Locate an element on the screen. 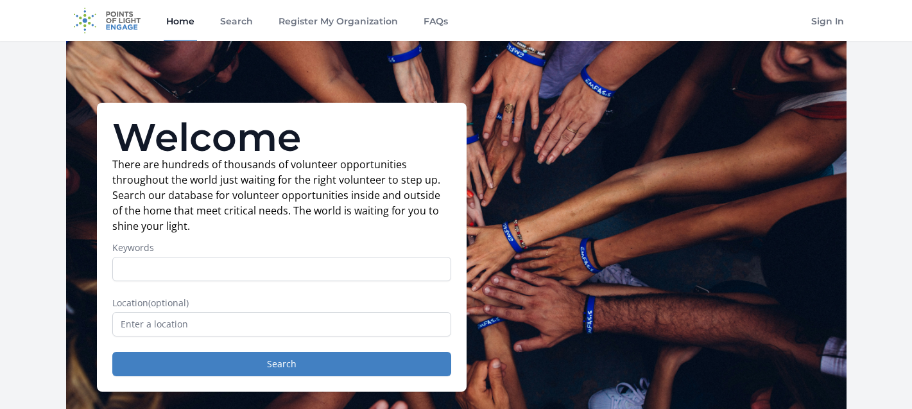 This screenshot has height=409, width=912. span: (optional) is located at coordinates (168, 302).